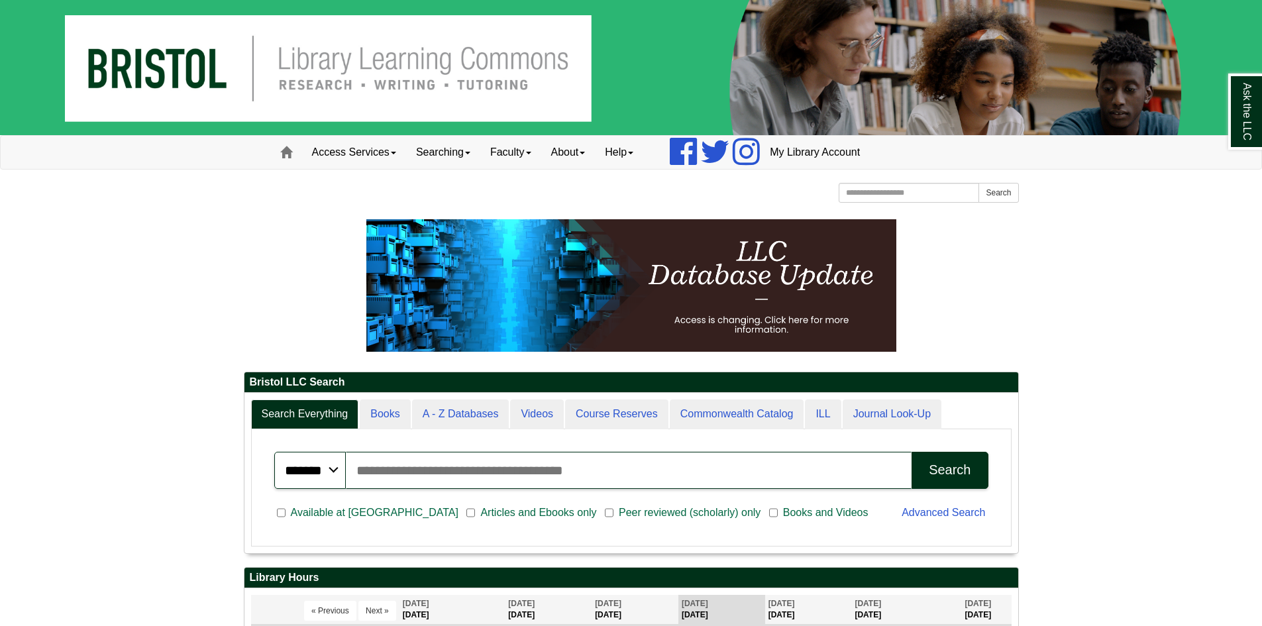 Image resolution: width=1262 pixels, height=626 pixels. Describe the element at coordinates (538, 513) in the screenshot. I see `span: Articles and Ebooks only` at that location.